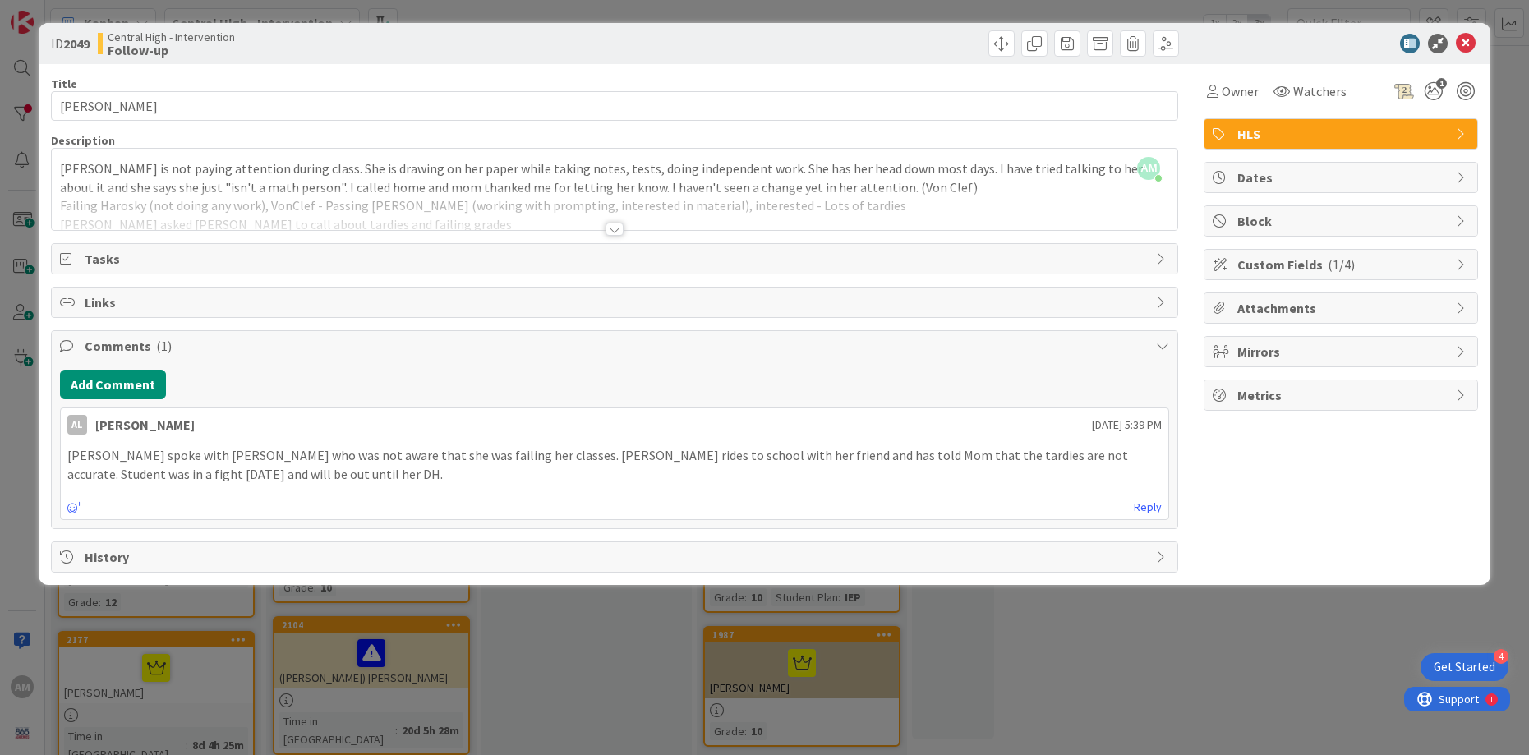 The image size is (1529, 755). I want to click on span: Links, so click(616, 302).